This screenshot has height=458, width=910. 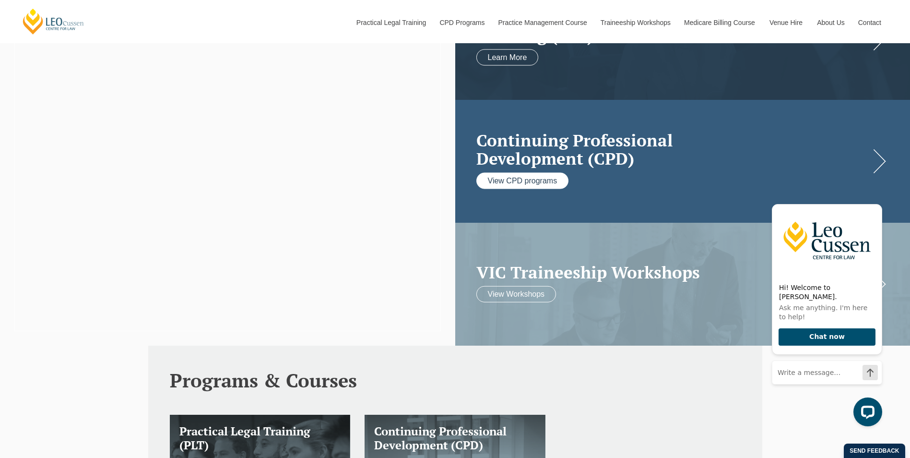 I want to click on a: View CPD programs, so click(x=522, y=180).